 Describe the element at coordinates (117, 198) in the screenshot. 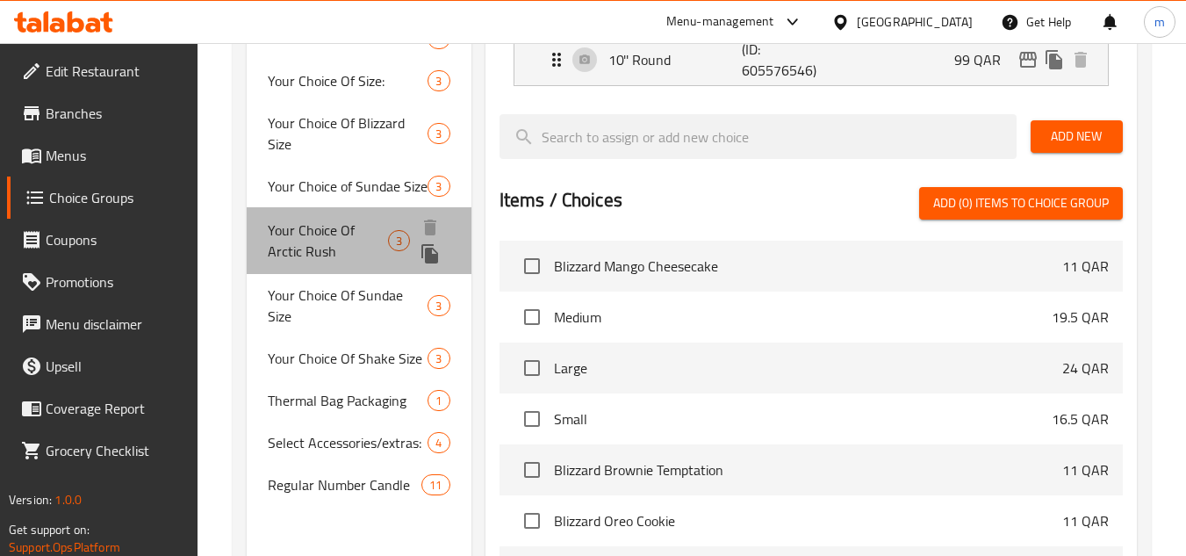

I see `span: Choice Groups` at that location.